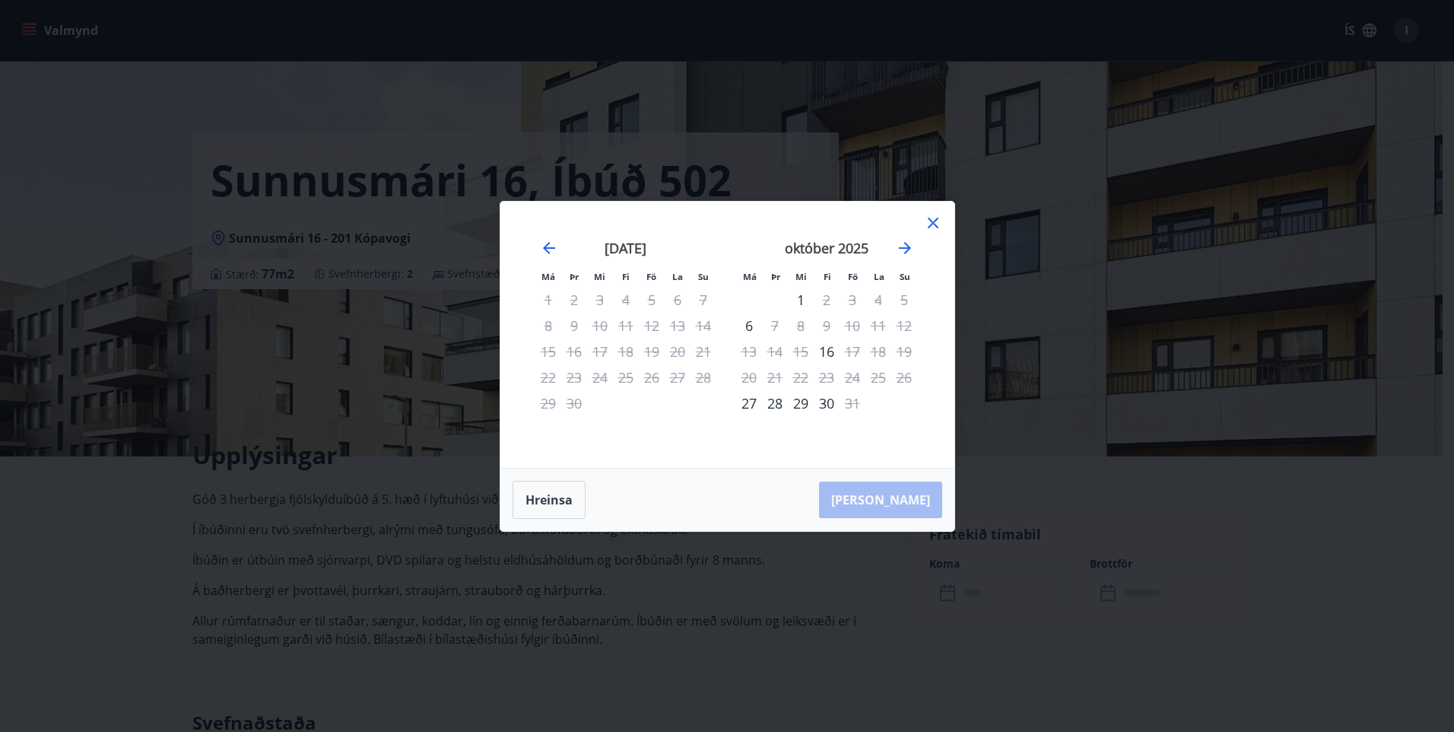 This screenshot has height=732, width=1454. Describe the element at coordinates (626, 300) in the screenshot. I see `td: Not available. fimmtudagur, 4. september 2025` at that location.